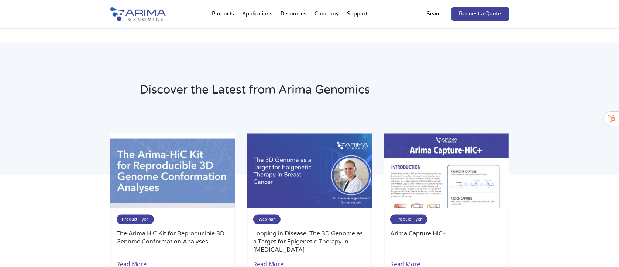  What do you see at coordinates (272, 93) in the screenshot?
I see `h2: Discover the Latest from Arima Genomics` at bounding box center [272, 93].